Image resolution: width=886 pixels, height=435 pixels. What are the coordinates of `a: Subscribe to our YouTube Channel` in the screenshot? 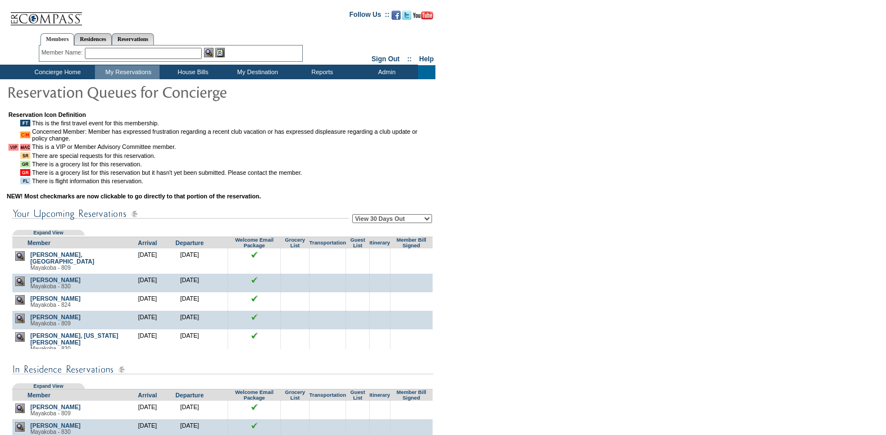 It's located at (423, 17).